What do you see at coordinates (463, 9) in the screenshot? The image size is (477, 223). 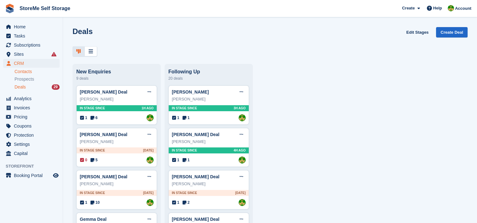 I see `span: Account` at bounding box center [463, 9].